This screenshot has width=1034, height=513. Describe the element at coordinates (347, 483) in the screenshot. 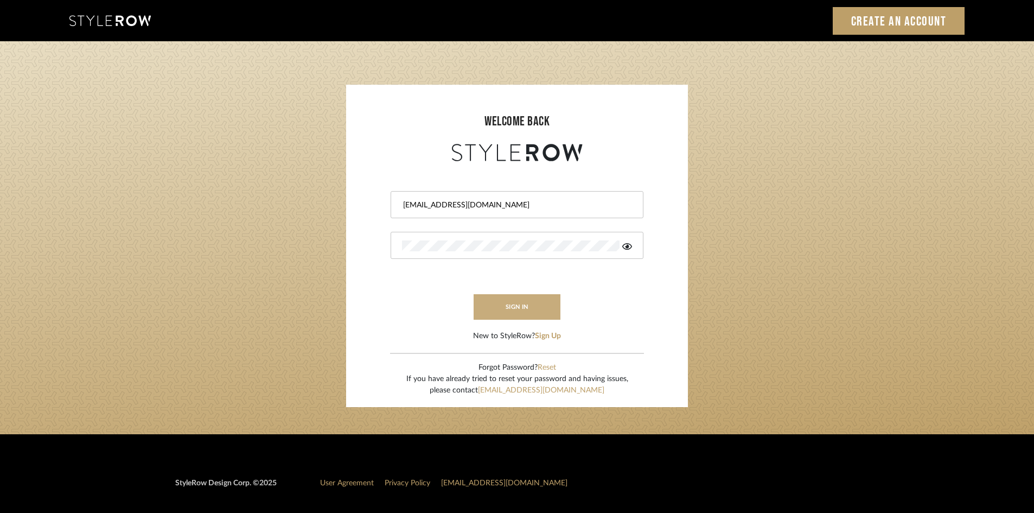

I see `a: User Agreement` at that location.